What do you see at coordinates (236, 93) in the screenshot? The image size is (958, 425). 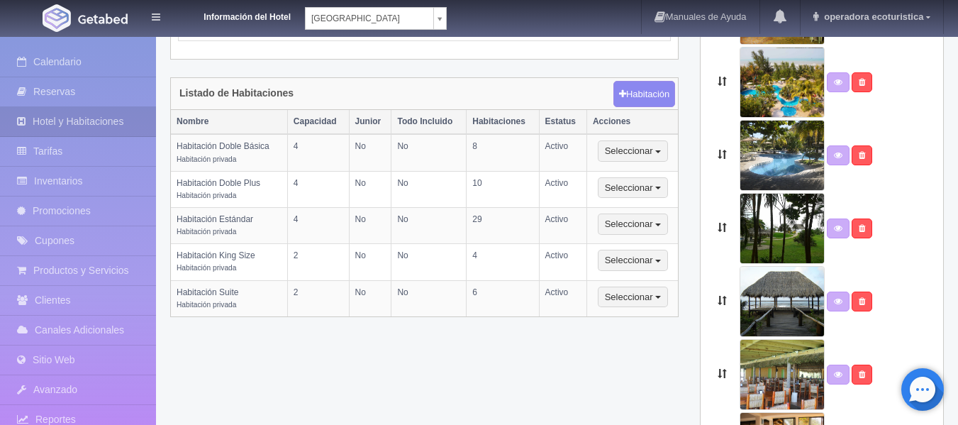 I see `h4: Listado de Habitaciones` at bounding box center [236, 93].